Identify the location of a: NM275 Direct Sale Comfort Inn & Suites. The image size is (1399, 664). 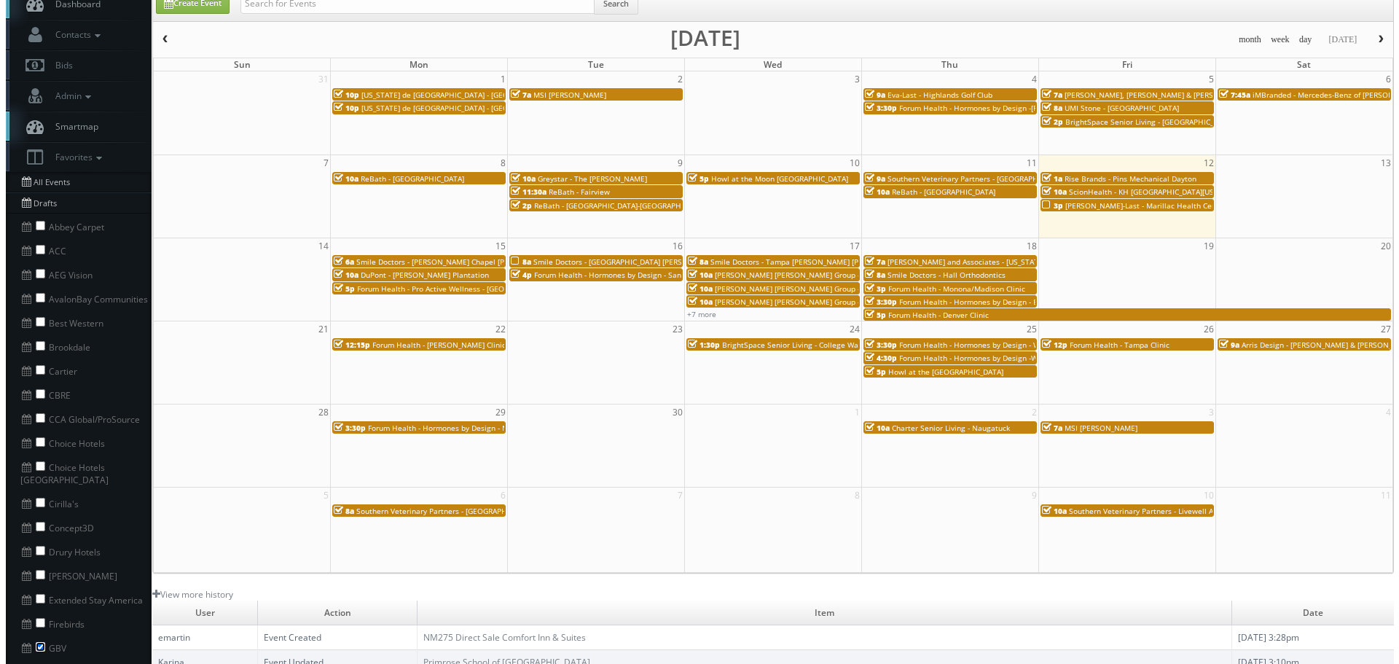
(498, 637).